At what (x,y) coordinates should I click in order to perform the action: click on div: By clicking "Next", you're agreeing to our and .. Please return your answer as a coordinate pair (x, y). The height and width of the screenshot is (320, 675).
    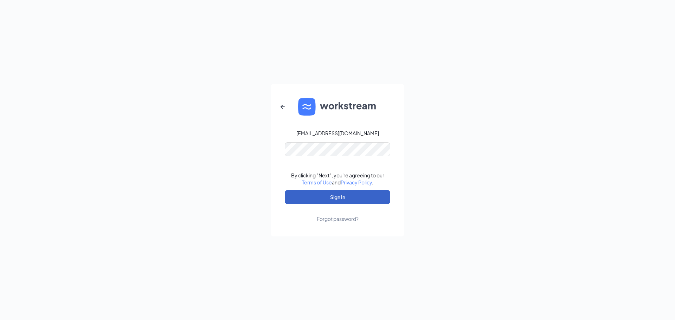
    Looking at the image, I should click on (337, 179).